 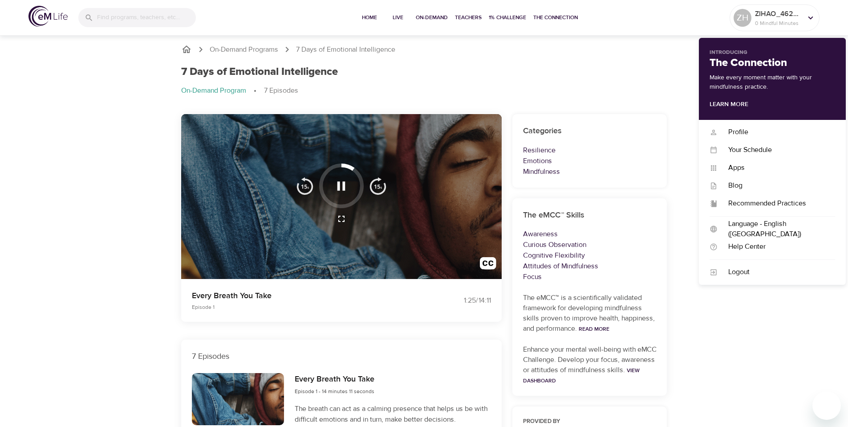 I want to click on p: On-Demand Program, so click(x=214, y=90).